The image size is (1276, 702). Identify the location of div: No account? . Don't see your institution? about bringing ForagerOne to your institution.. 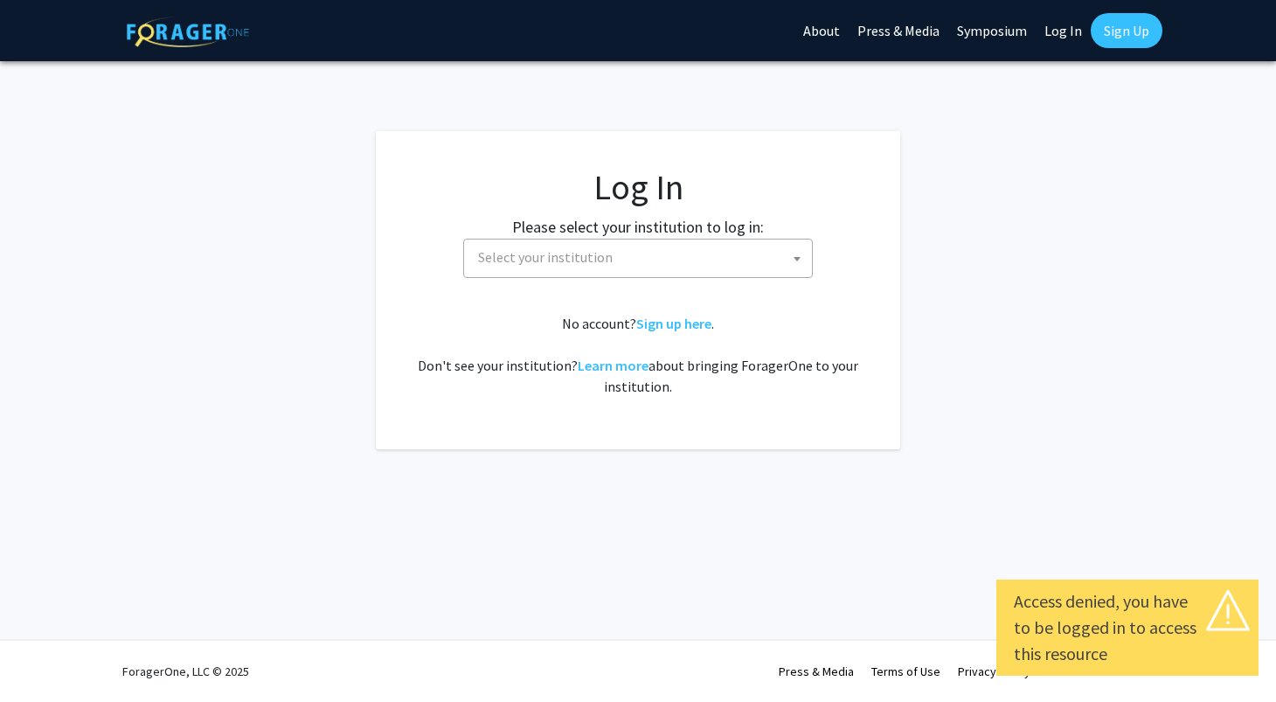
(638, 355).